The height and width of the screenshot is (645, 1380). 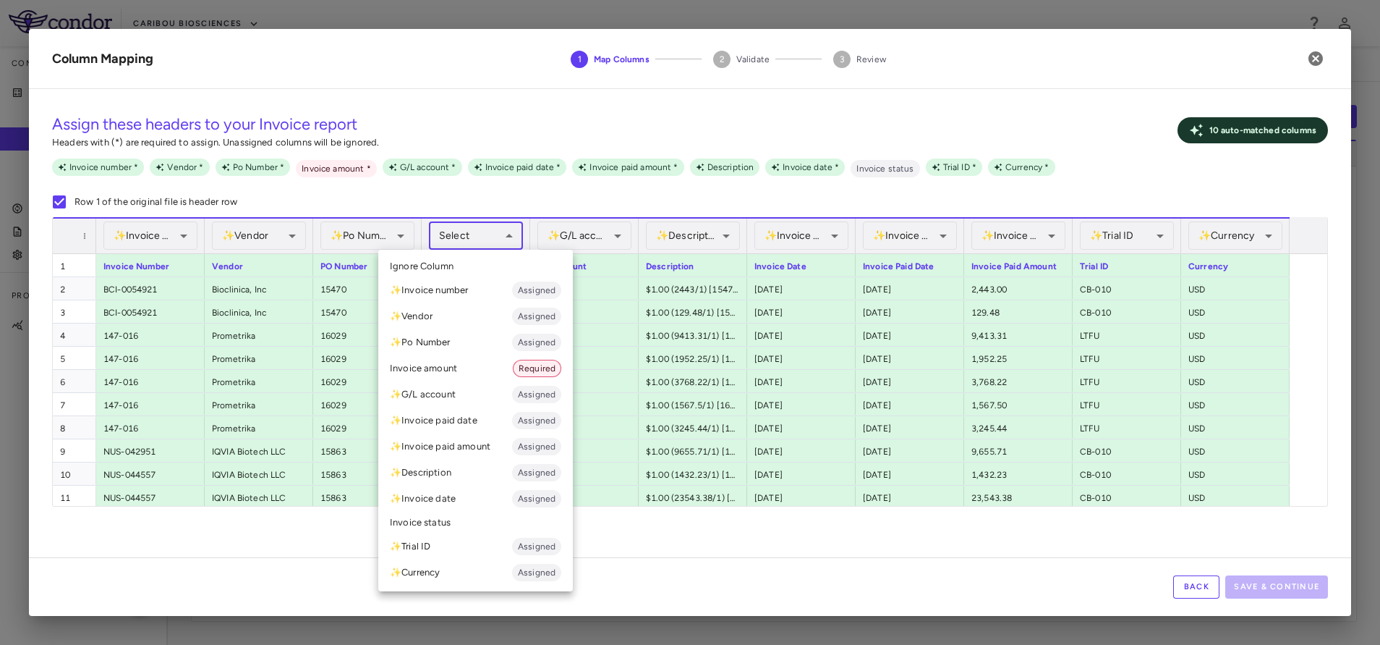 What do you see at coordinates (475, 498) in the screenshot?
I see `li: ✨ Invoice date` at bounding box center [475, 498].